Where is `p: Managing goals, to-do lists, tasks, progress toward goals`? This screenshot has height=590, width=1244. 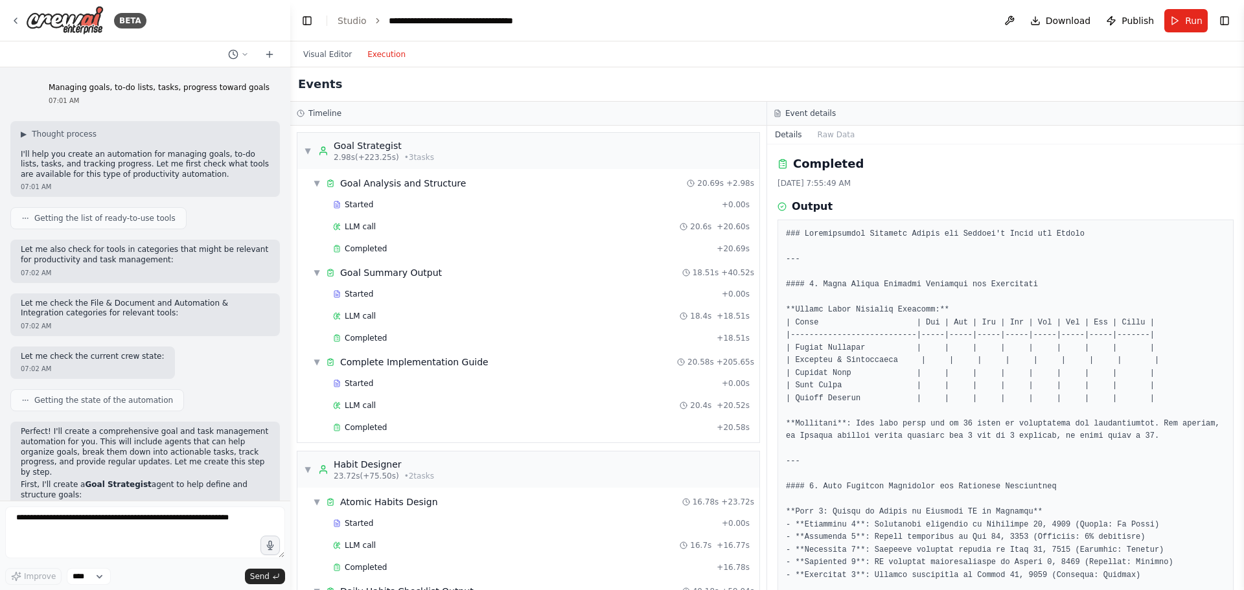 p: Managing goals, to-do lists, tasks, progress toward goals is located at coordinates (159, 88).